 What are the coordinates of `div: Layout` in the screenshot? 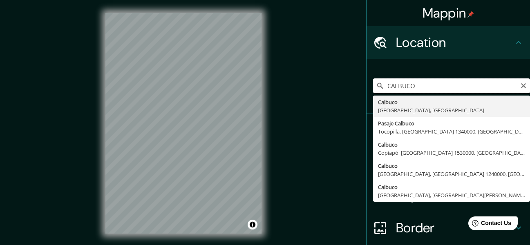 It's located at (448, 195).